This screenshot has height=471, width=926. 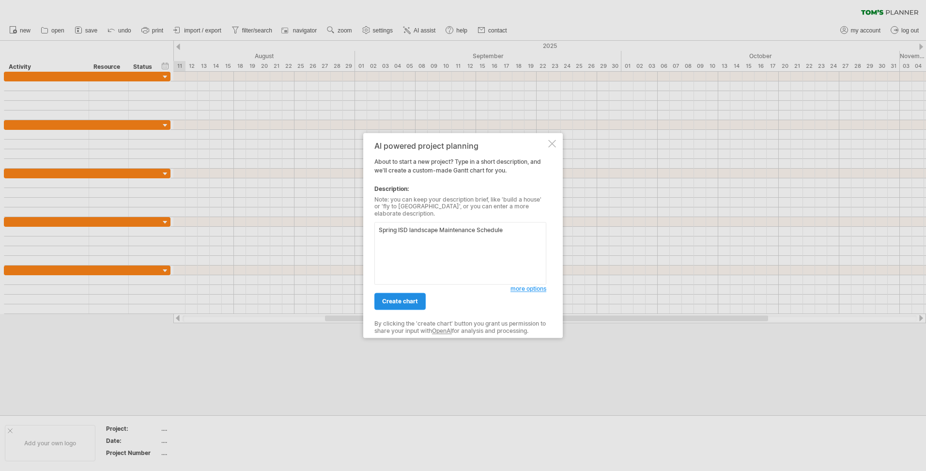 I want to click on a: OpenAI, so click(x=442, y=330).